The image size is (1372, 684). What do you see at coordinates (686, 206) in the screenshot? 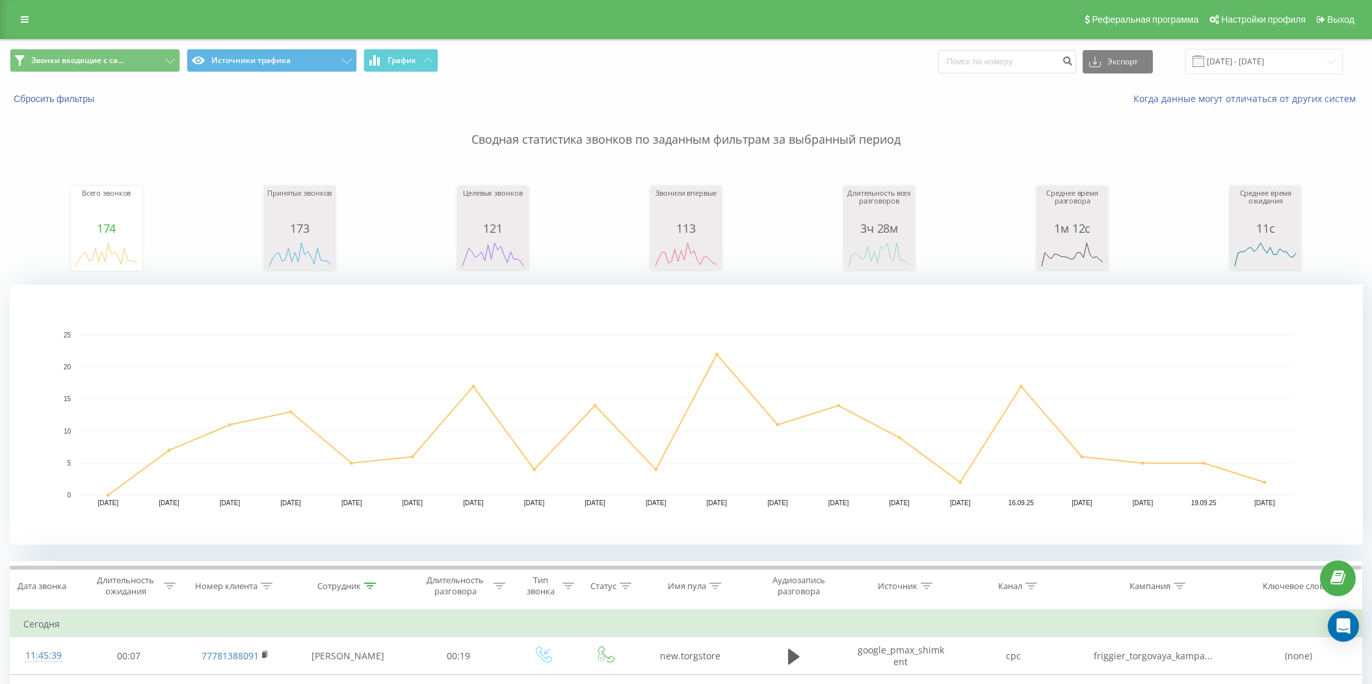
I see `div: Звонили впервые` at bounding box center [686, 206].